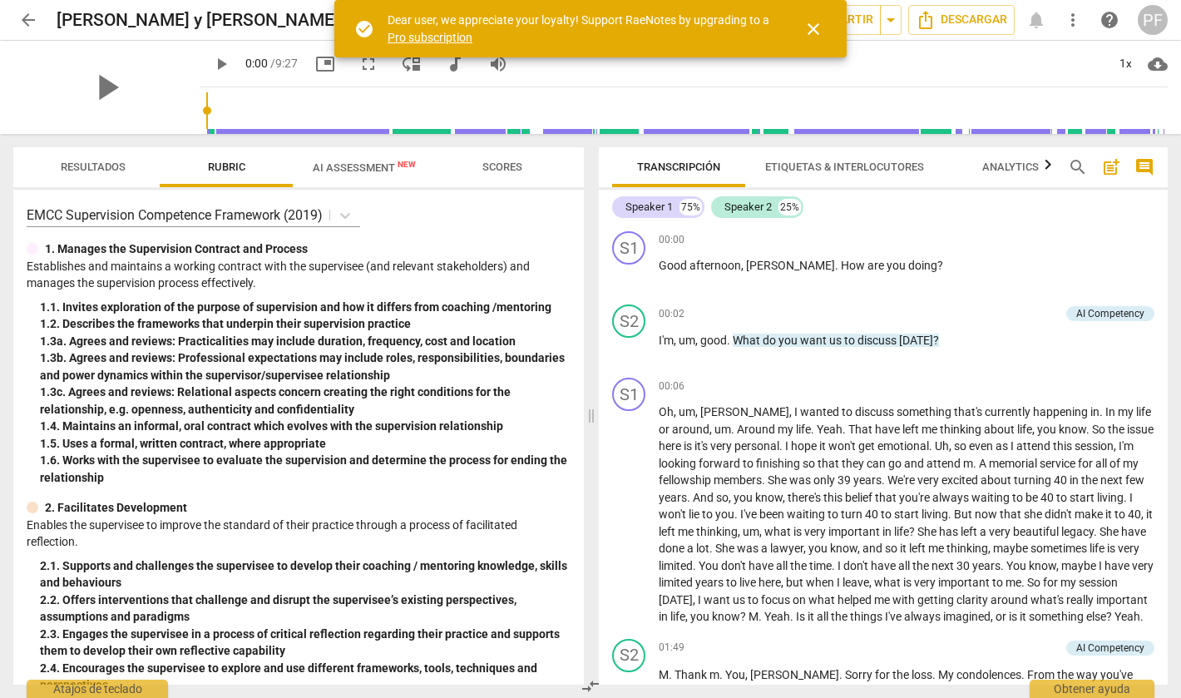 This screenshot has height=698, width=1181. What do you see at coordinates (1135, 480) in the screenshot?
I see `span: few` at bounding box center [1135, 480].